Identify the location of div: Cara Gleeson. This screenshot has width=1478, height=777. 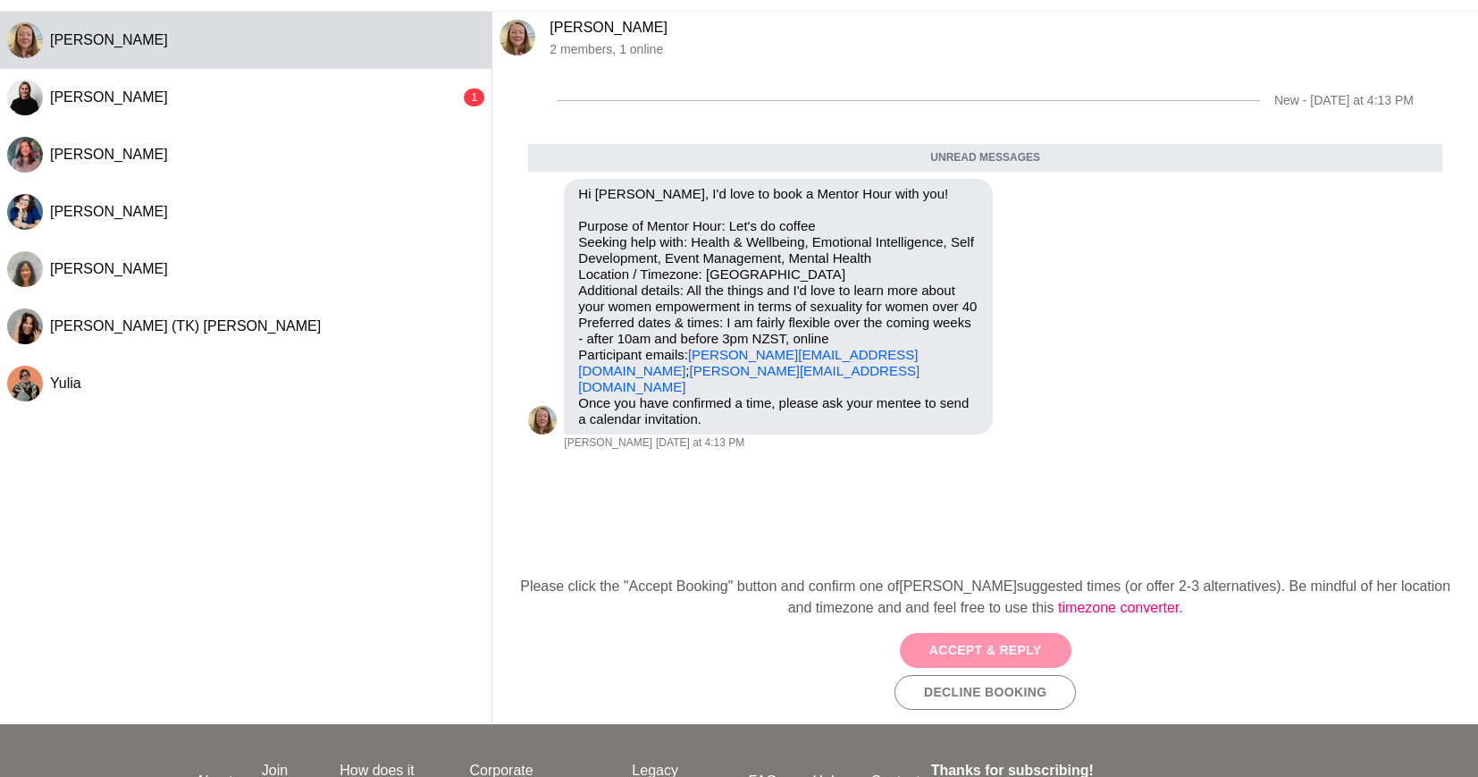
(25, 97).